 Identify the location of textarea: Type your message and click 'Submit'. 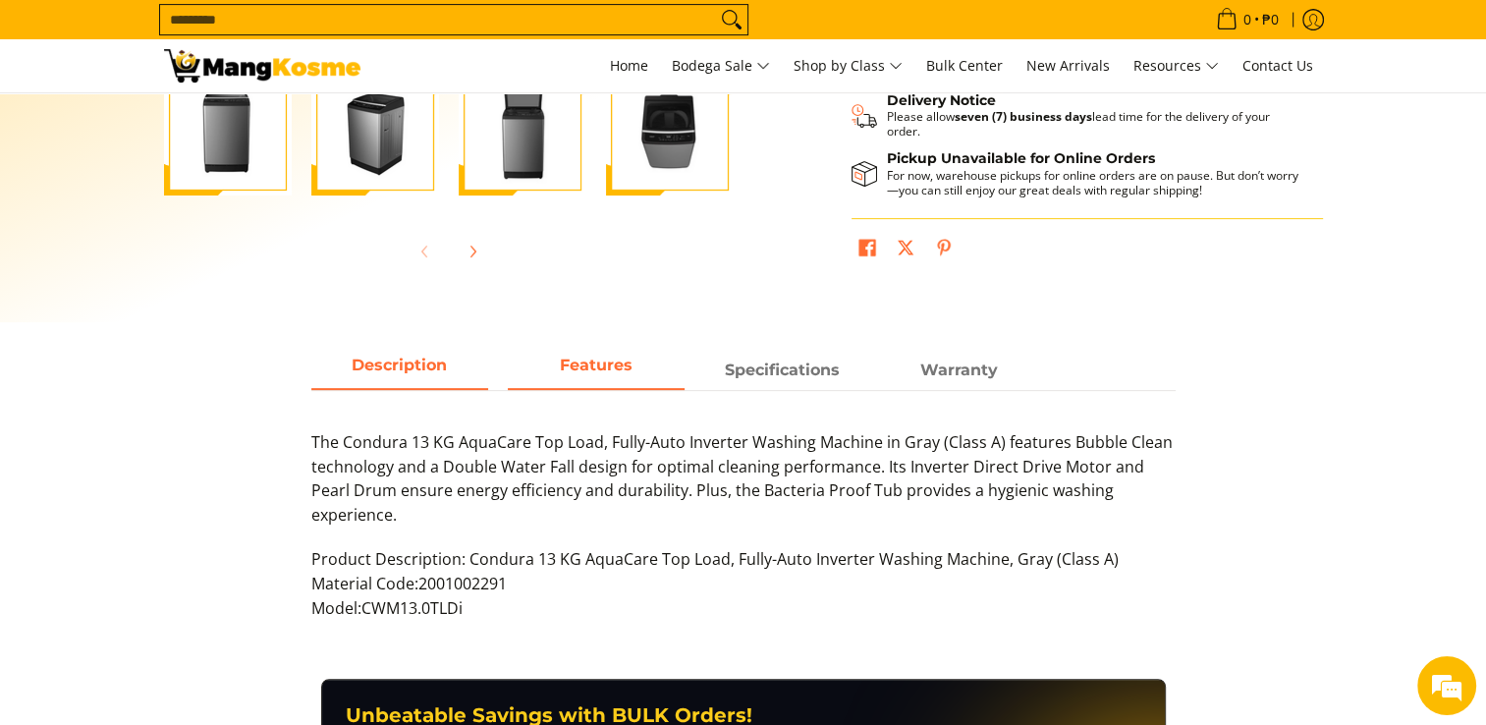
(191, 535).